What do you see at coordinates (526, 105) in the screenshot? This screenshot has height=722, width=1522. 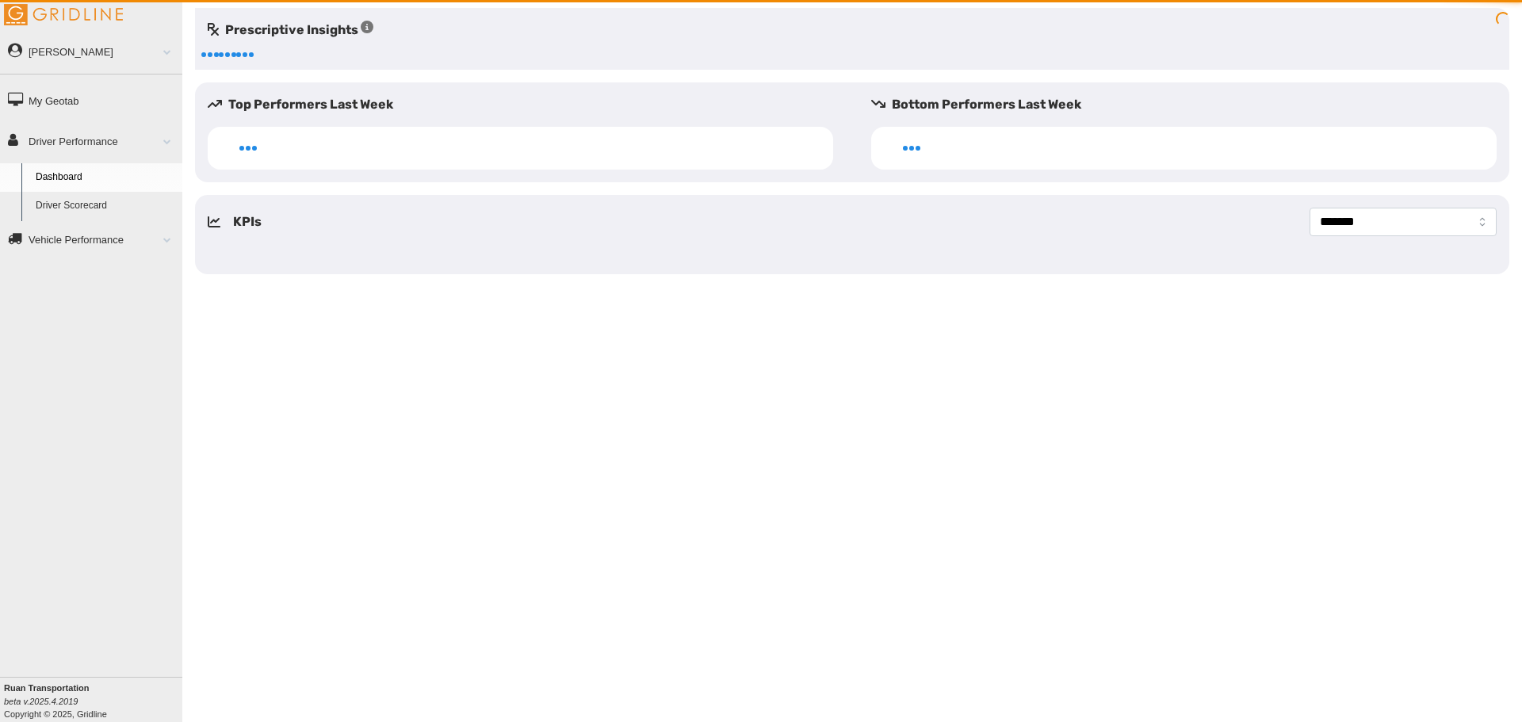 I see `h5: Top Performers Last Week` at bounding box center [526, 105].